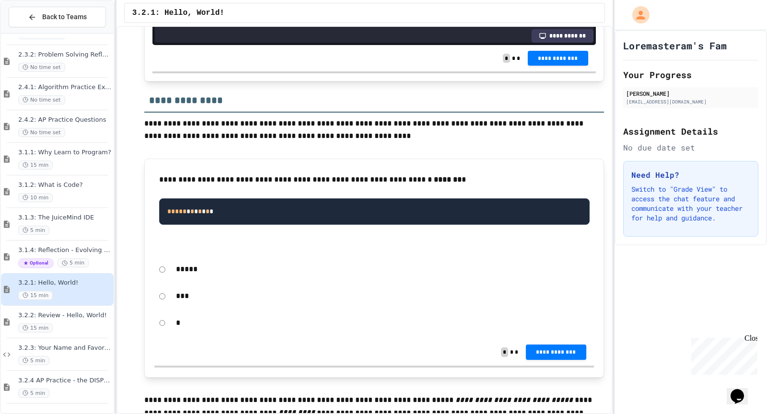 The width and height of the screenshot is (767, 414). Describe the element at coordinates (65, 348) in the screenshot. I see `span: 3.2.3: Your Name and Favorite Movie` at that location.